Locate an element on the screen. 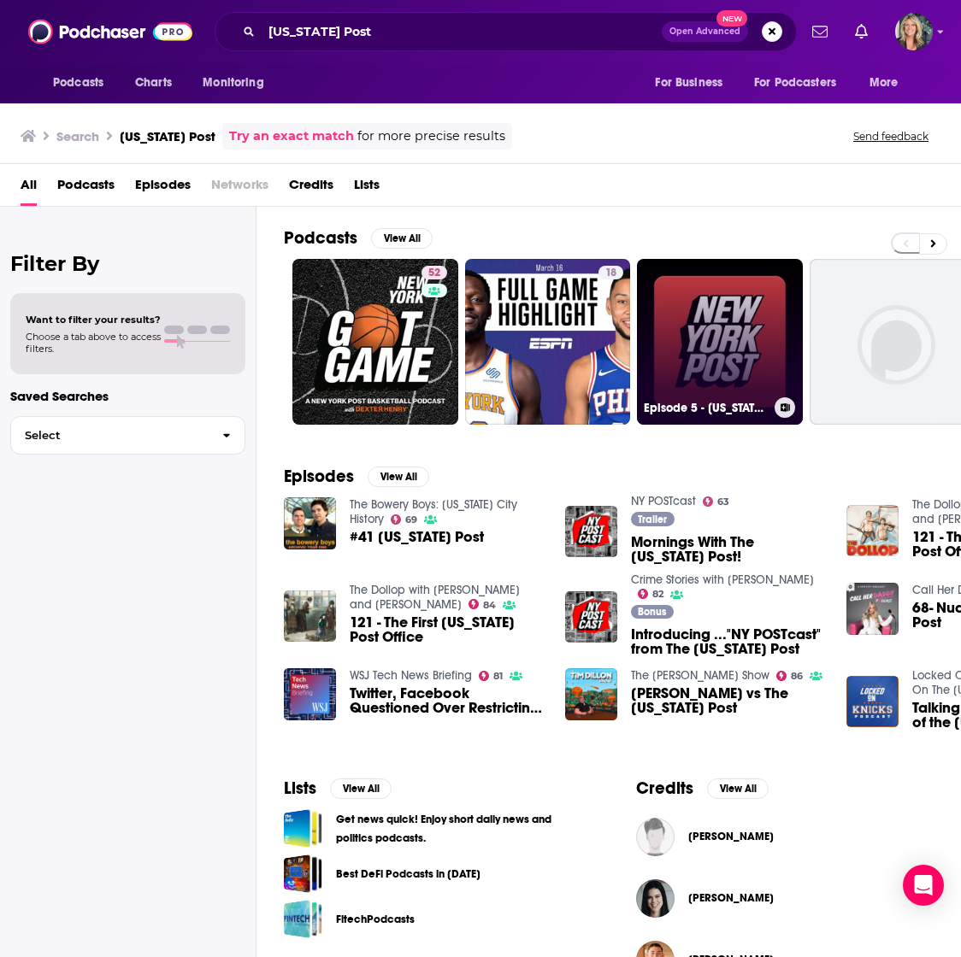 The image size is (961, 957). span: 81 is located at coordinates (497, 676).